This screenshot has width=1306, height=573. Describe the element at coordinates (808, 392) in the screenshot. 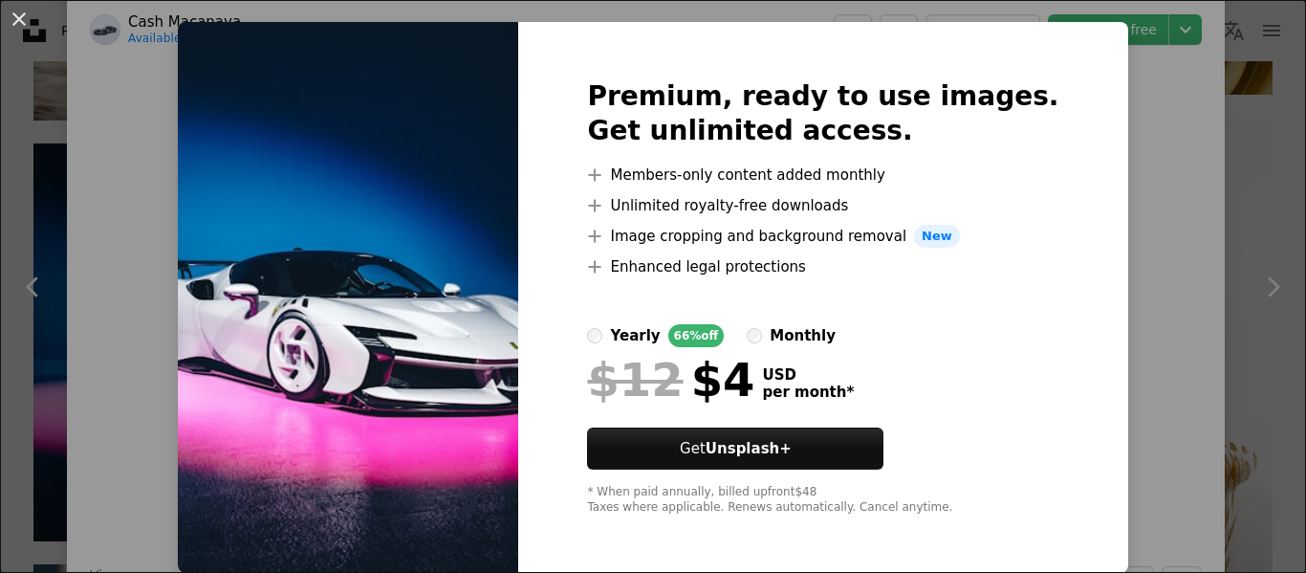

I see `span: per month *` at that location.